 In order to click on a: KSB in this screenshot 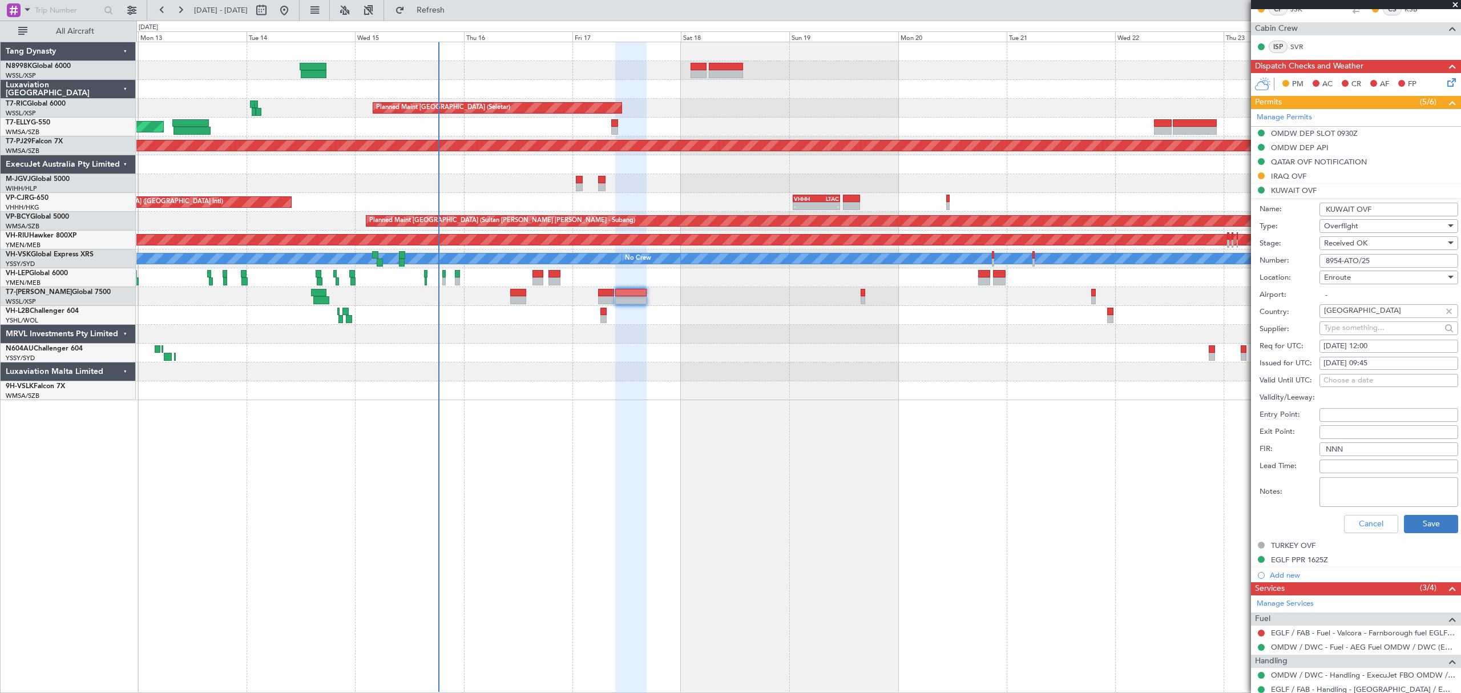, I will do `click(1417, 9)`.